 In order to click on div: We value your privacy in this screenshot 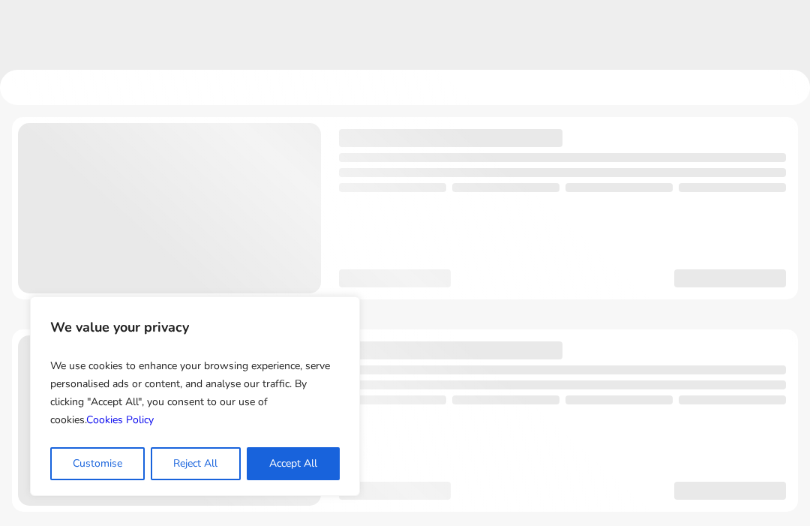, I will do `click(195, 396)`.